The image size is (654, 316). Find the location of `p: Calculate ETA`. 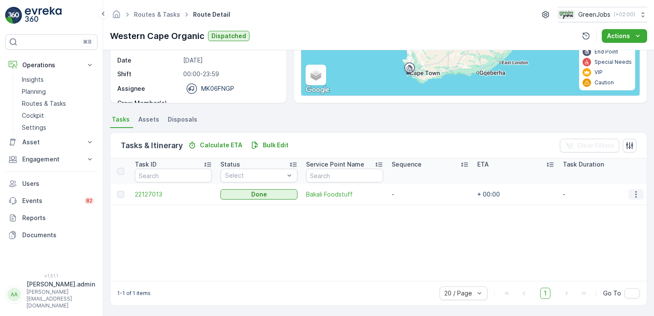

p: Calculate ETA is located at coordinates (221, 145).